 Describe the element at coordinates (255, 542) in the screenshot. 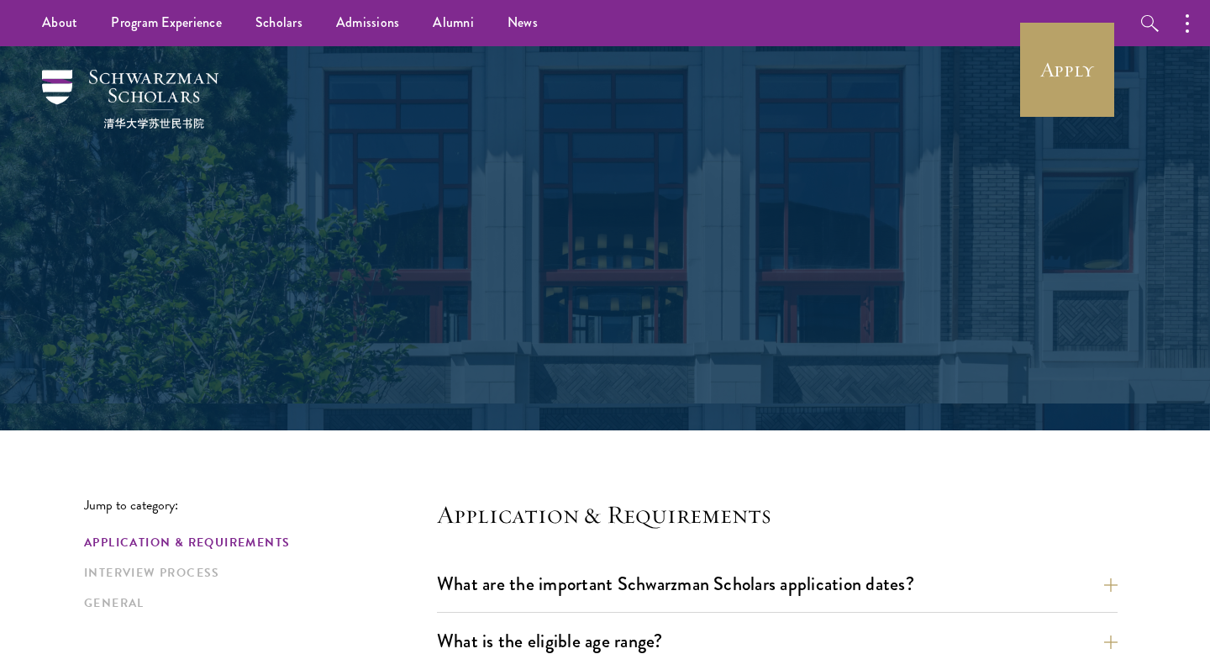

I see `a: Application & Requirements` at that location.